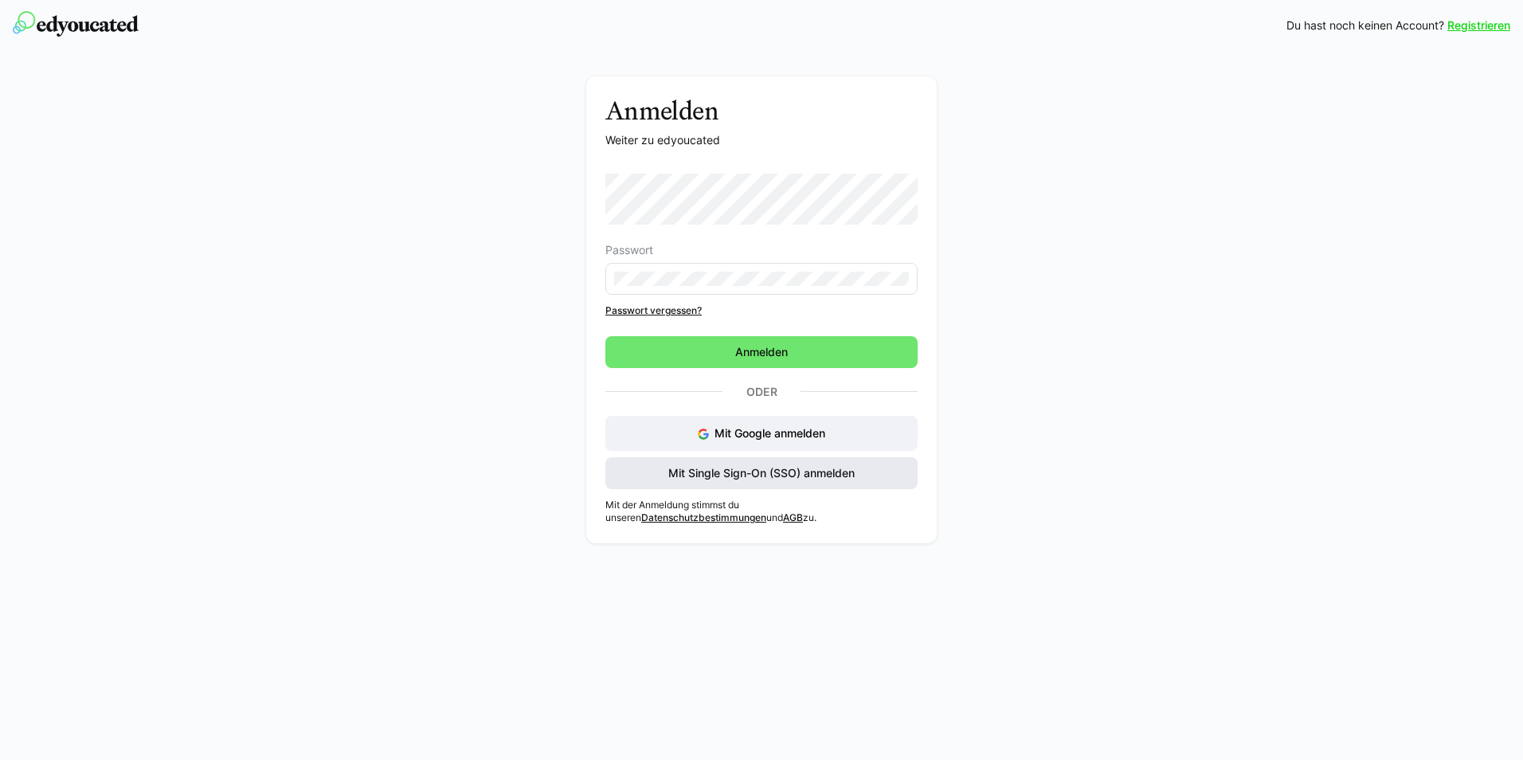 The image size is (1523, 760). I want to click on button: Anmelden, so click(762, 352).